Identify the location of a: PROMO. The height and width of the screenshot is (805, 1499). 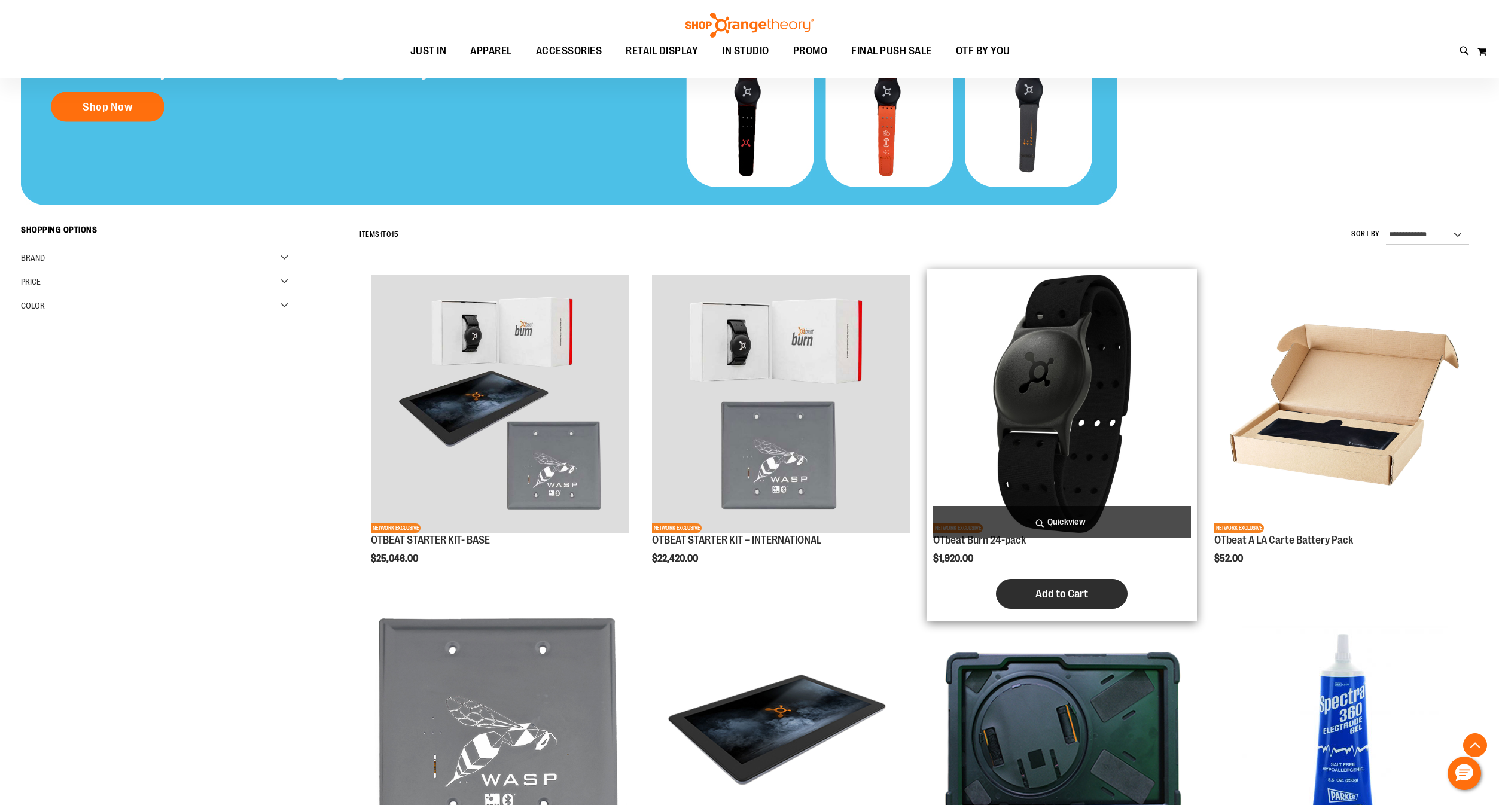
(810, 51).